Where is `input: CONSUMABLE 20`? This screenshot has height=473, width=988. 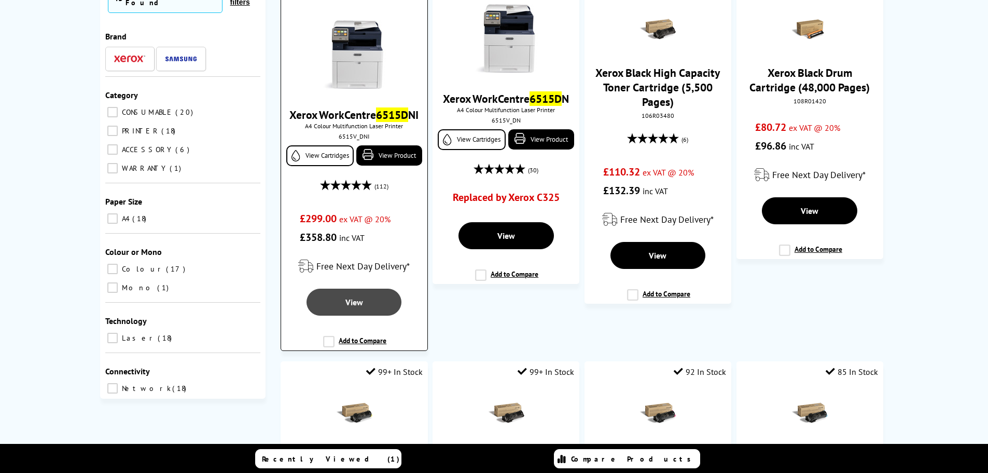
input: CONSUMABLE 20 is located at coordinates (113, 112).